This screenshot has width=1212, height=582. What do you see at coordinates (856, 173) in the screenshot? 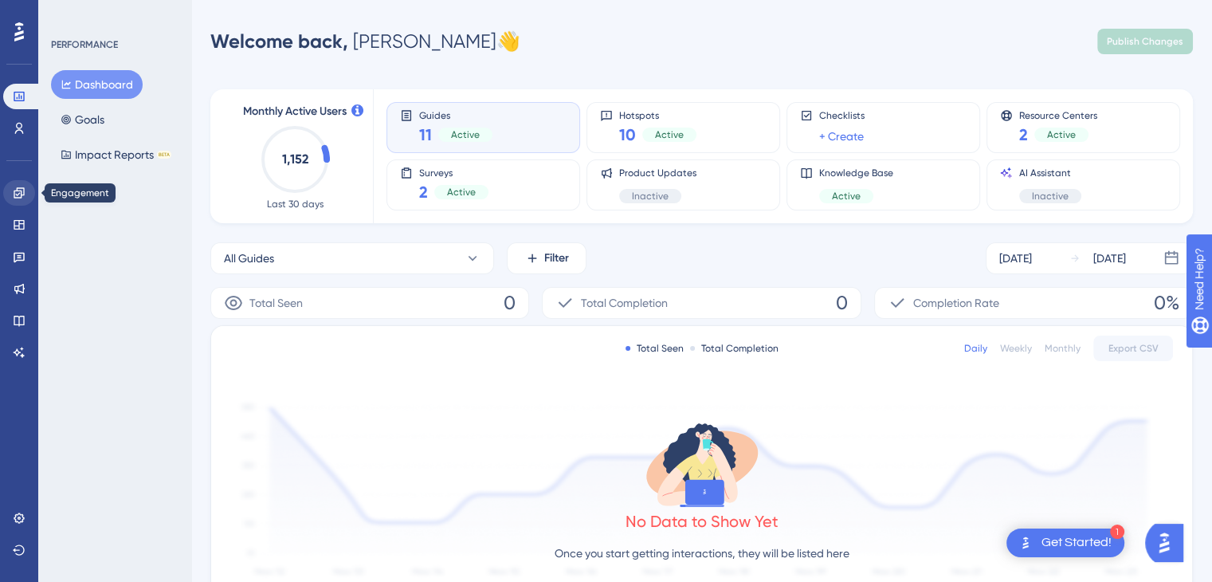
I see `span: Knowledge Base` at bounding box center [856, 173].